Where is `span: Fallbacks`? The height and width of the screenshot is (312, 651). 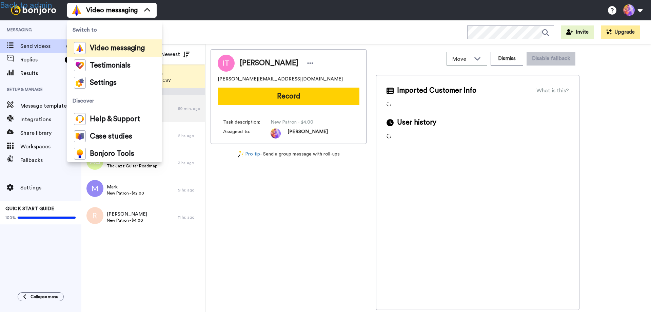 span: Fallbacks is located at coordinates (51, 160).